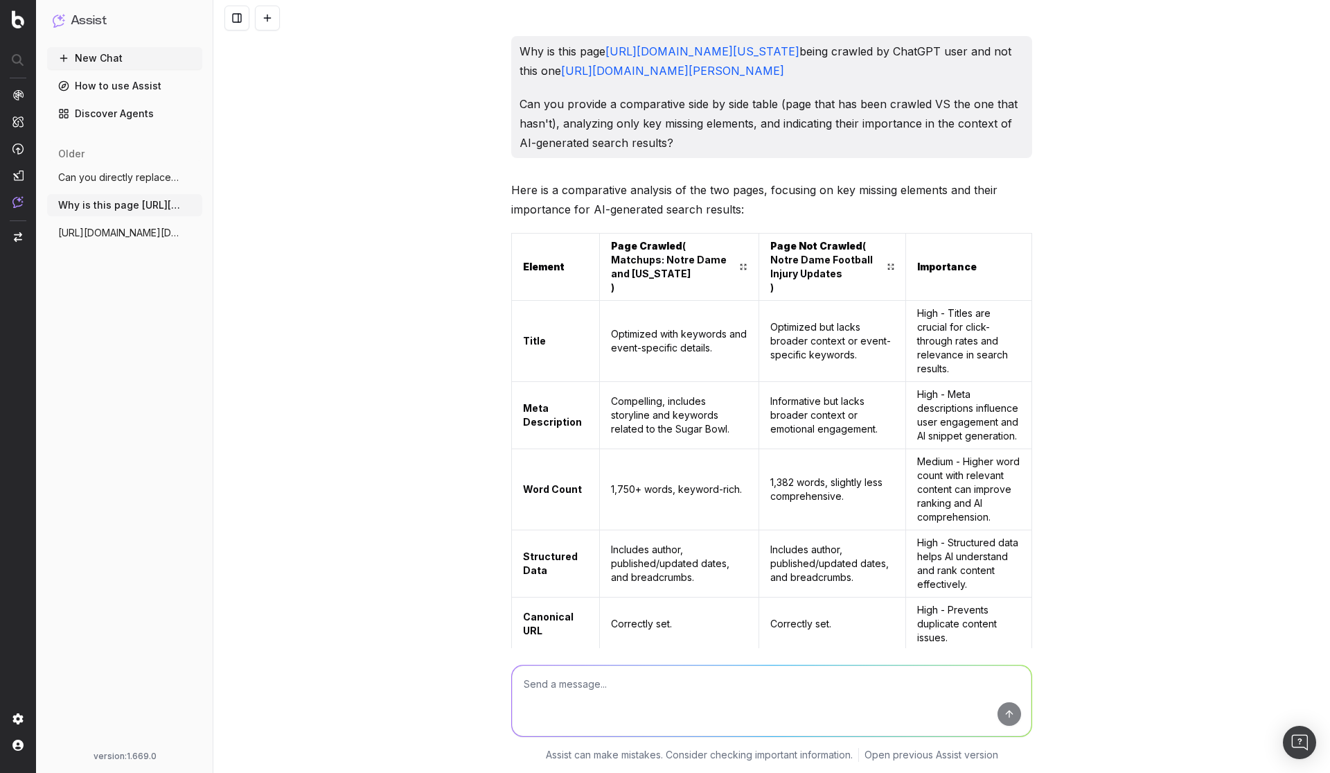  I want to click on td: 1,382 words, slightly less comprehensive., so click(832, 489).